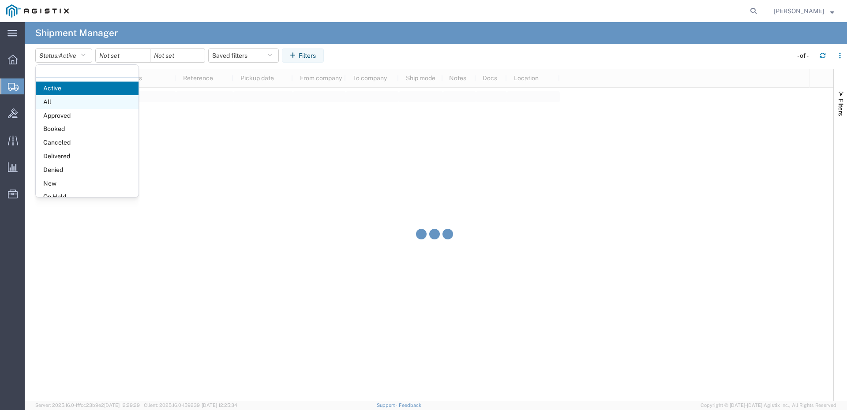 Image resolution: width=847 pixels, height=410 pixels. Describe the element at coordinates (799, 11) in the screenshot. I see `span: Stuart Packer` at that location.